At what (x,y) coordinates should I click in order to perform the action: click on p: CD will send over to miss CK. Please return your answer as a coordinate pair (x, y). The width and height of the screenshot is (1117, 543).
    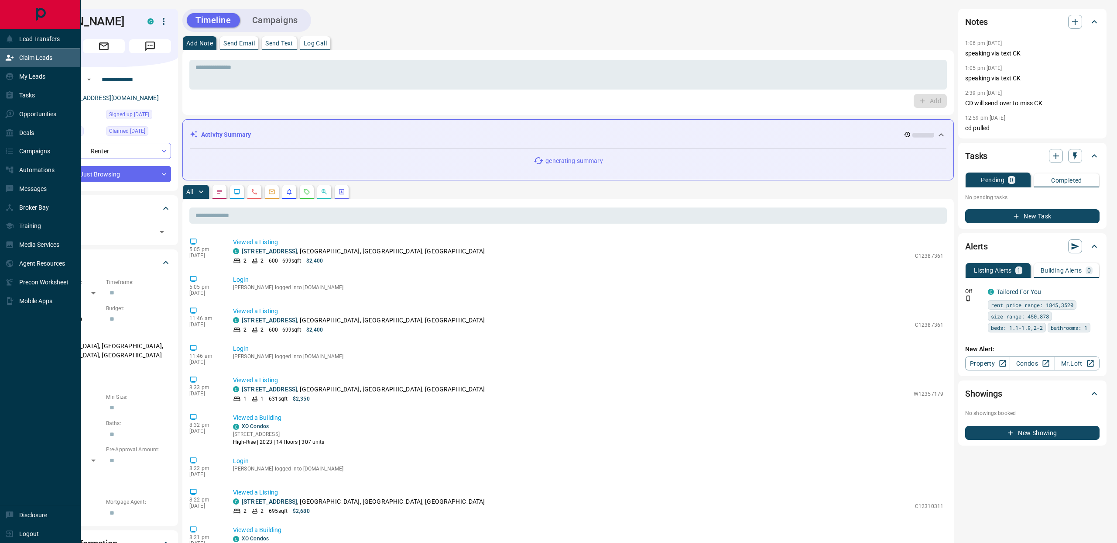
    Looking at the image, I should click on (1033, 103).